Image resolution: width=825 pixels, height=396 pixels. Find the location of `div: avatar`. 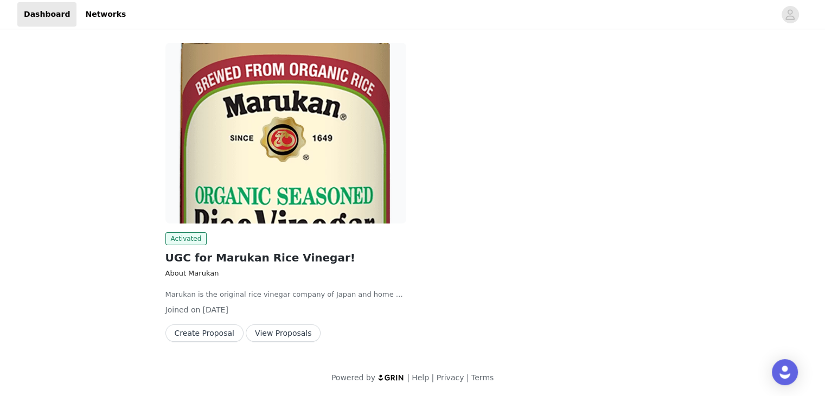

div: avatar is located at coordinates (790, 15).